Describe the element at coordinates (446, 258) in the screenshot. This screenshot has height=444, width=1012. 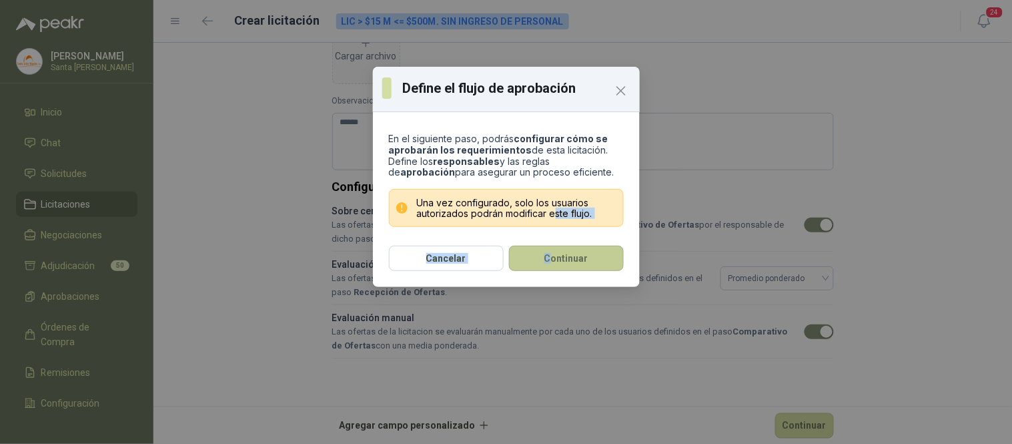
I see `button: Cancelar` at that location.